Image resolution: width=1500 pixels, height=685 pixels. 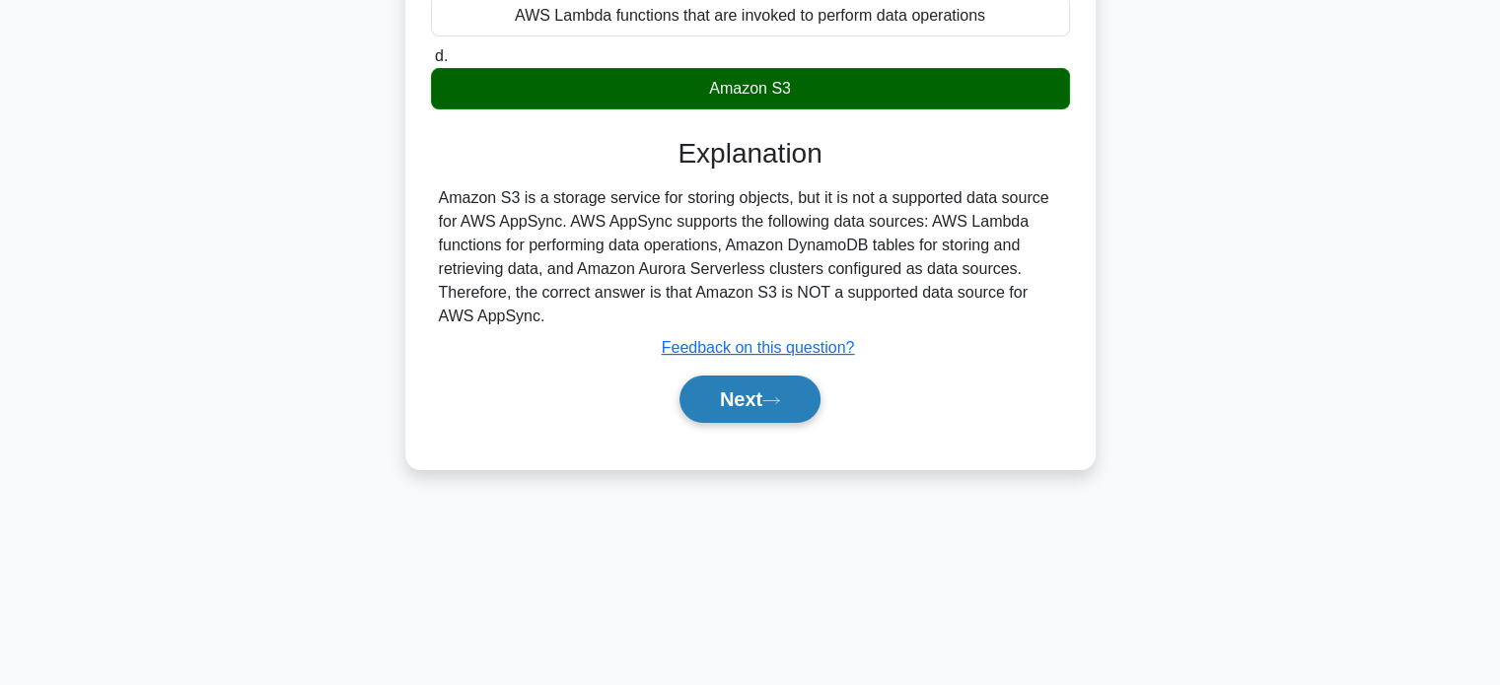 I want to click on h3: Explanation, so click(x=751, y=154).